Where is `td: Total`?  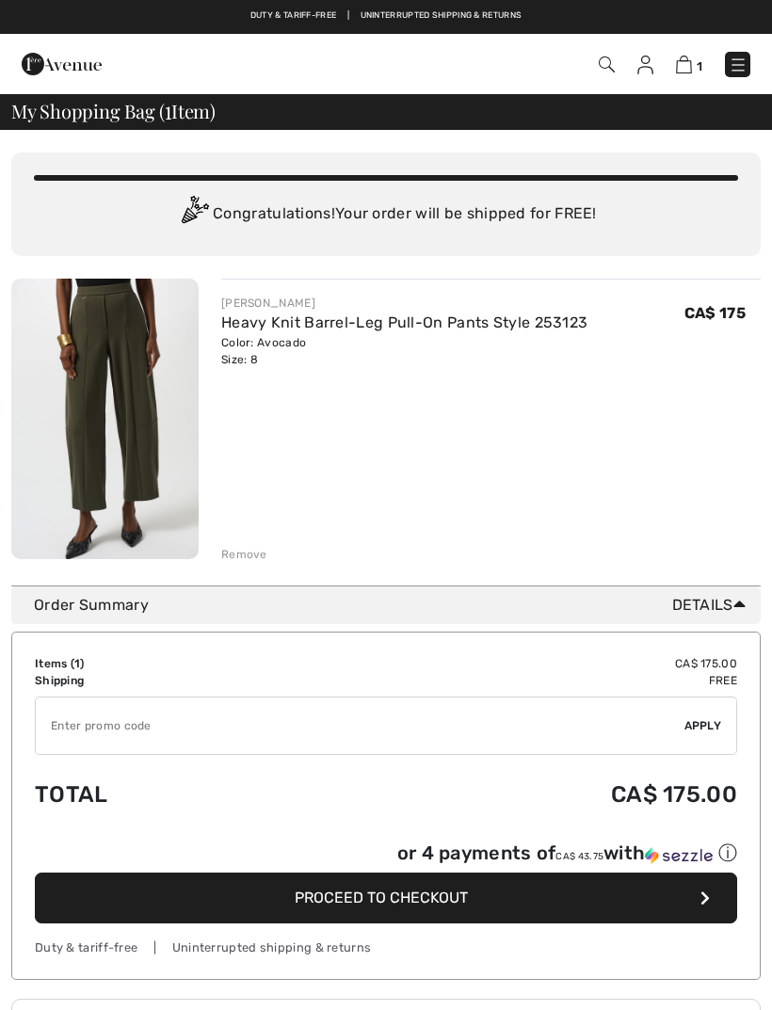 td: Total is located at coordinates (163, 794).